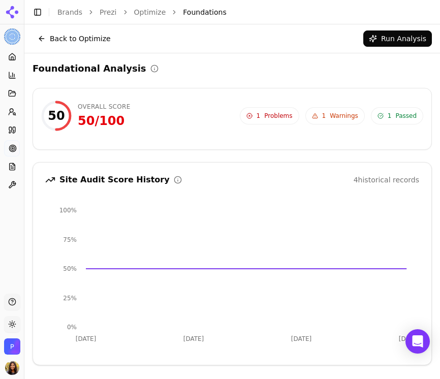 The height and width of the screenshot is (379, 440). What do you see at coordinates (108, 12) in the screenshot?
I see `a: Prezi` at bounding box center [108, 12].